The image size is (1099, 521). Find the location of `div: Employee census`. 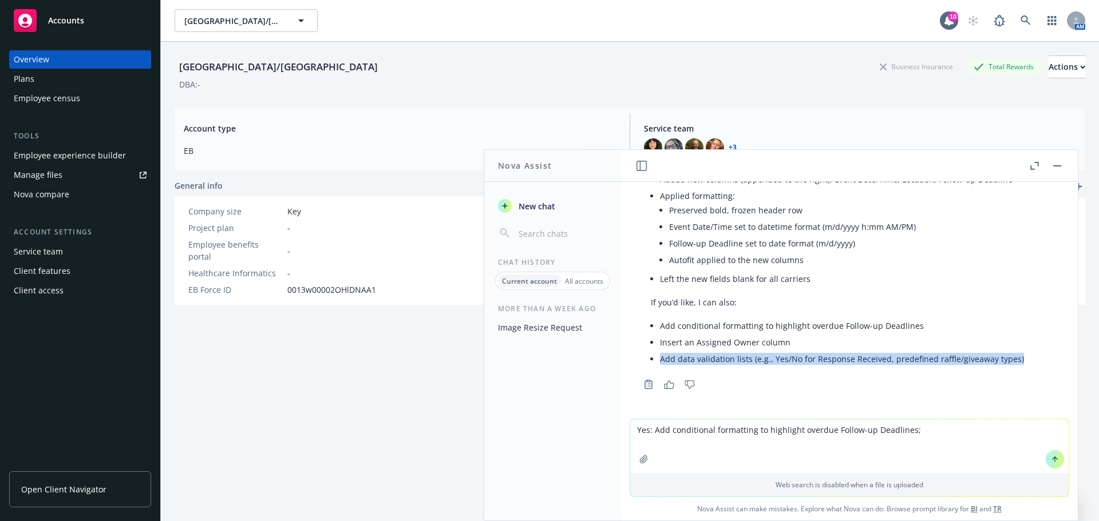

div: Employee census is located at coordinates (47, 98).